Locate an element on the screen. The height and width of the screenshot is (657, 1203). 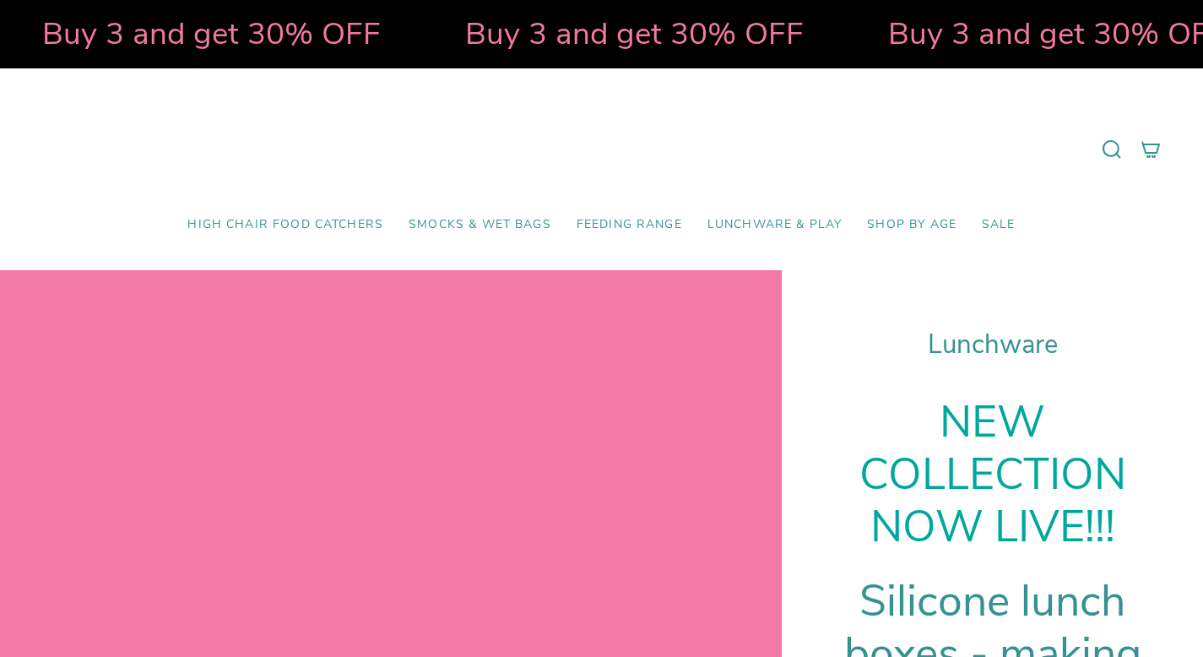
span: Lunchware & Play is located at coordinates (774, 225).